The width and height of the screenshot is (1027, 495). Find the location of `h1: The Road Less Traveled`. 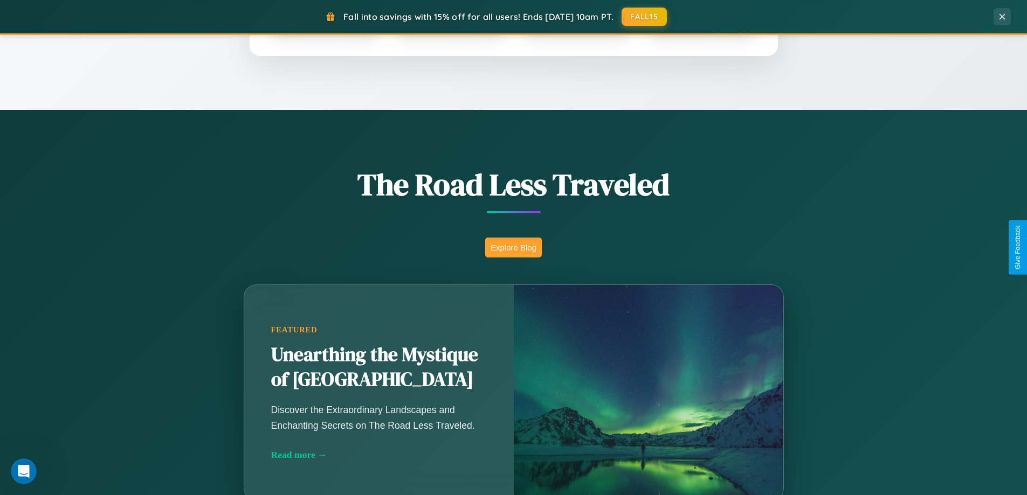

h1: The Road Less Traveled is located at coordinates (514, 184).